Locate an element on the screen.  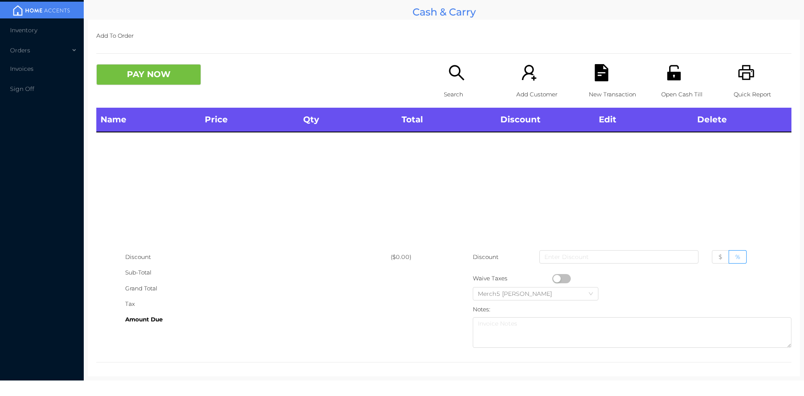
th: Qty is located at coordinates (348, 120).